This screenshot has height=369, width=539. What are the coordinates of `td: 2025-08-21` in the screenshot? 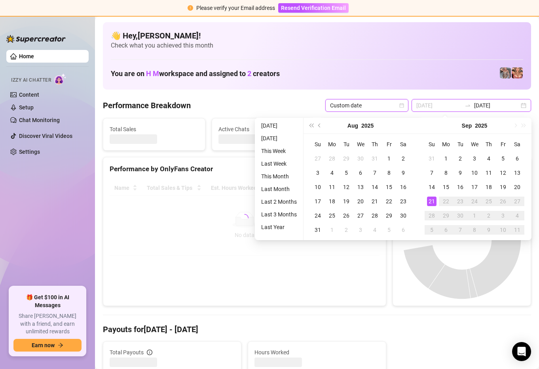 It's located at (375, 201).